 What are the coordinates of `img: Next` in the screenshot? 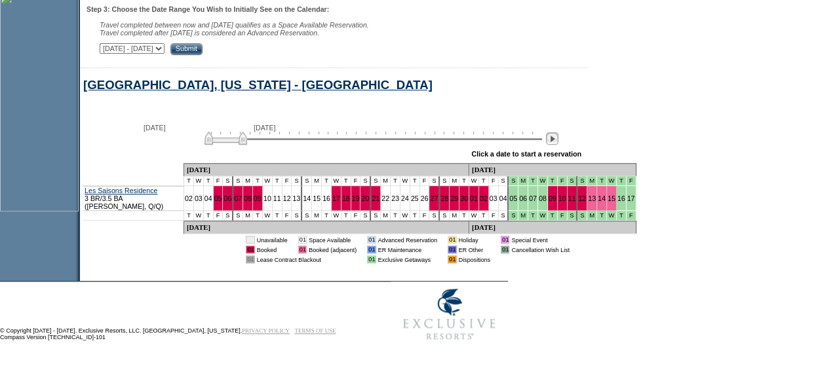 It's located at (552, 138).